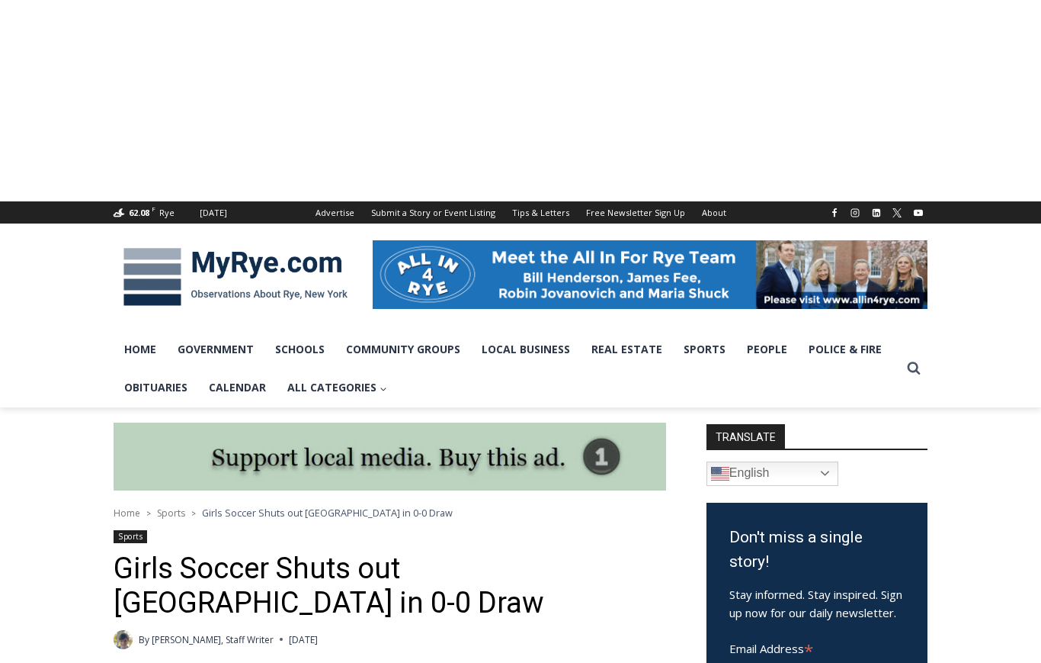 Image resolution: width=1041 pixels, height=663 pixels. Describe the element at coordinates (171, 512) in the screenshot. I see `span: Sports` at that location.